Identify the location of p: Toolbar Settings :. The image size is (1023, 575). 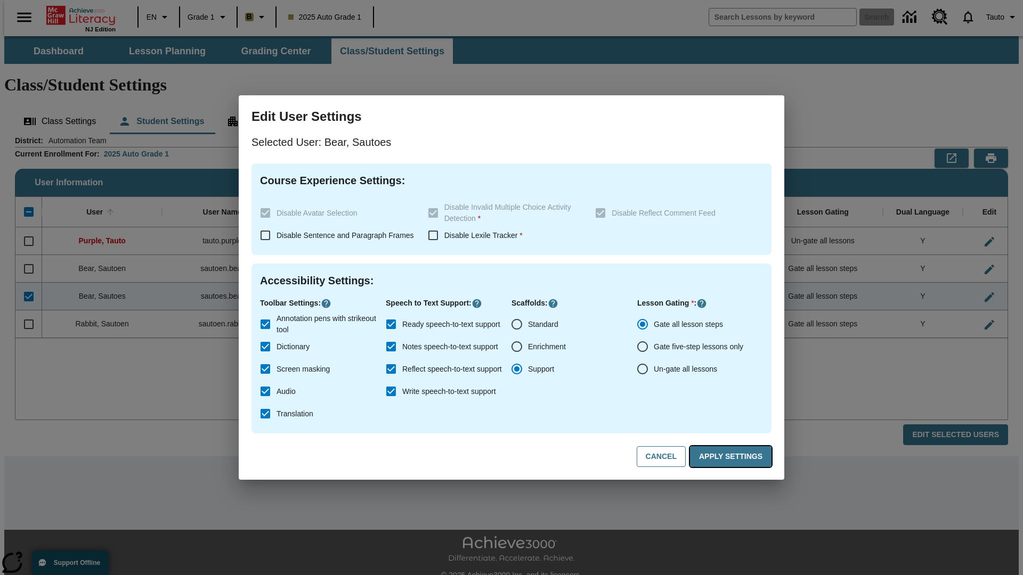
(323, 303).